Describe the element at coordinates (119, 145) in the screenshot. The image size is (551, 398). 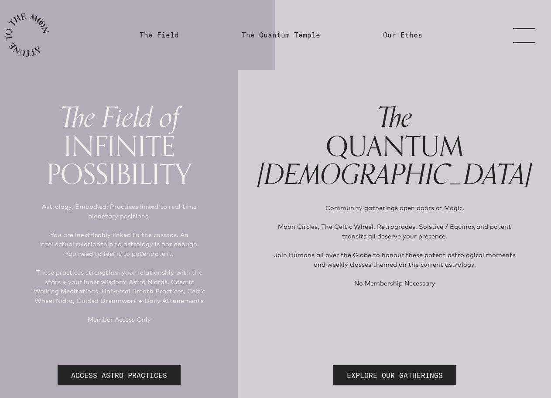
I see `h1: INFINITE POSSIBILITY` at that location.